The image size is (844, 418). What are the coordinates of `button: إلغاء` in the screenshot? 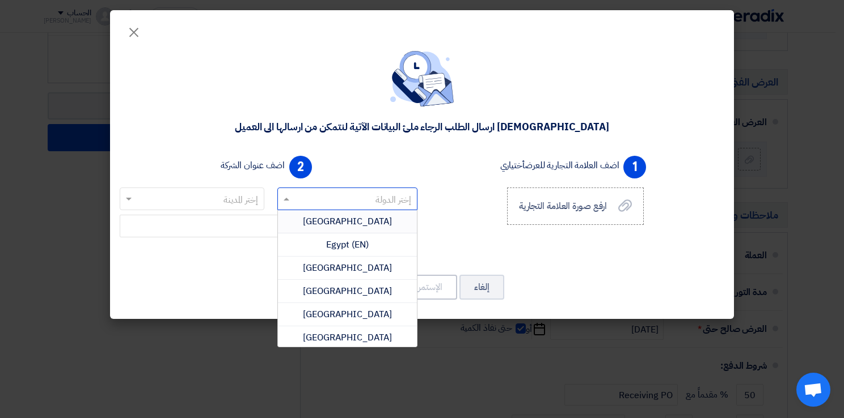 It's located at (481, 287).